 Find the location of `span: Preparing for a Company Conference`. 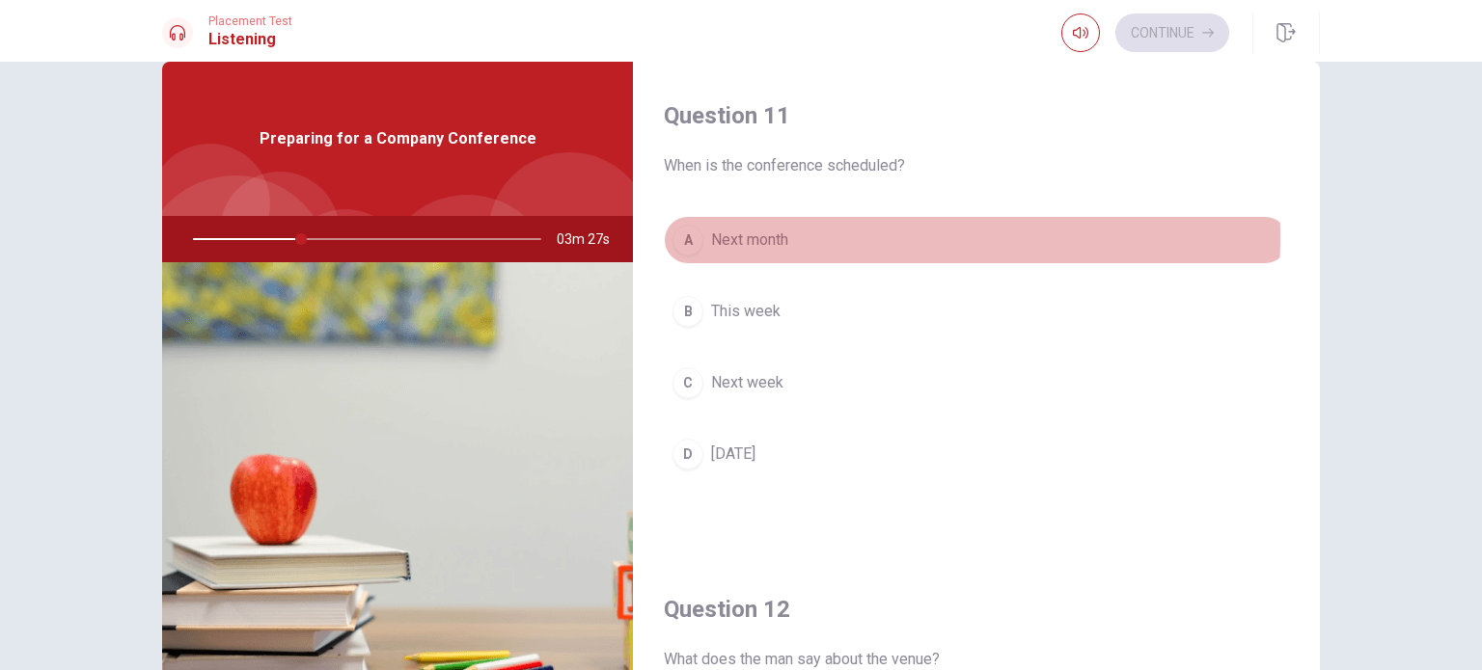

span: Preparing for a Company Conference is located at coordinates (397, 139).